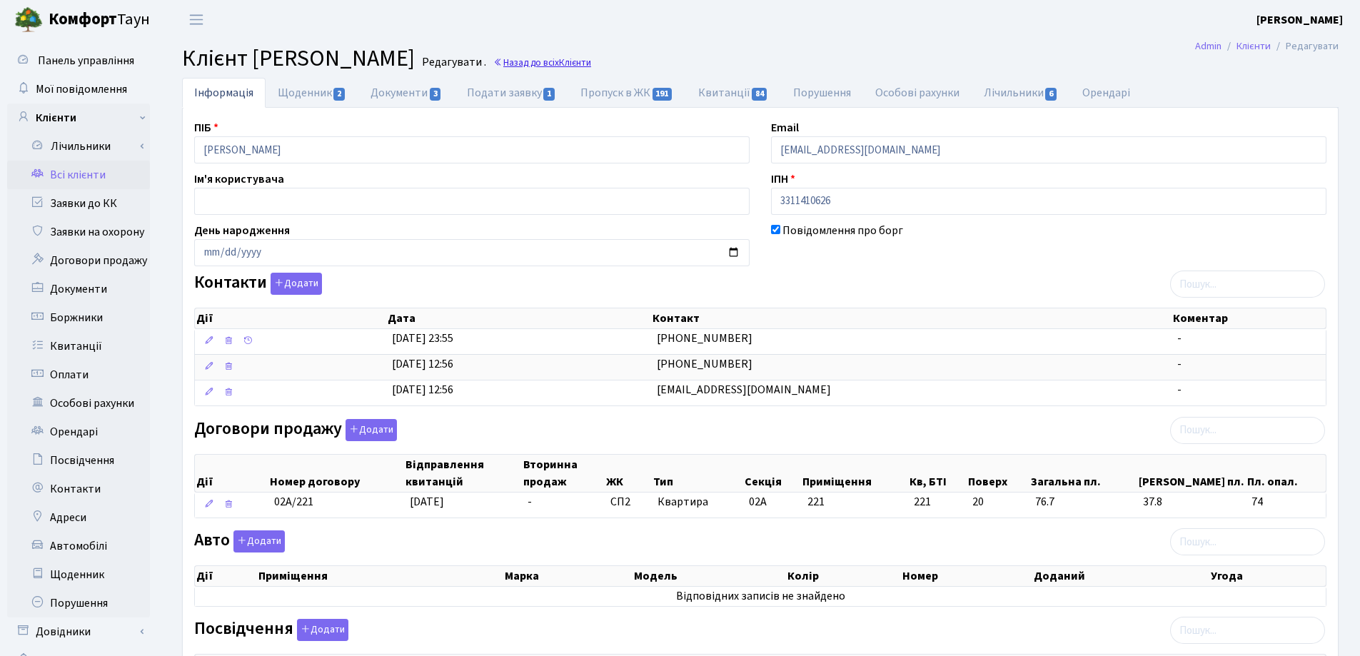  What do you see at coordinates (1305, 46) in the screenshot?
I see `li: Редагувати` at bounding box center [1305, 46].